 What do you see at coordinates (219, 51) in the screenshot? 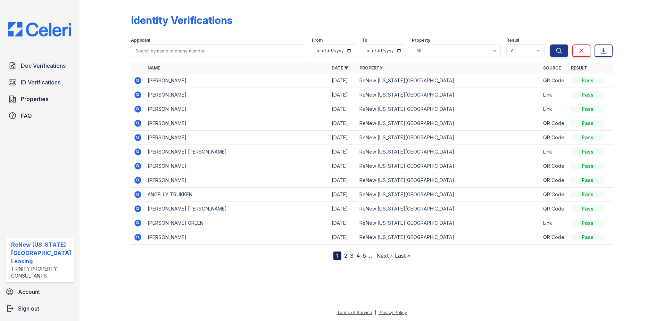
I see `input: Search by name or phone number` at bounding box center [219, 51].